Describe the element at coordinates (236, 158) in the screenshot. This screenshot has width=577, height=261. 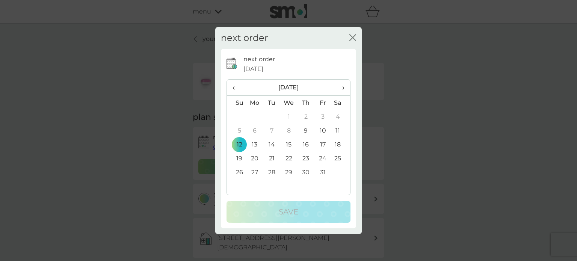
I see `td: 19` at that location.